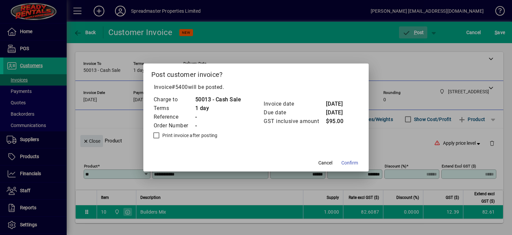 The image size is (512, 235). Describe the element at coordinates (295, 104) in the screenshot. I see `td: Invoice date` at that location.